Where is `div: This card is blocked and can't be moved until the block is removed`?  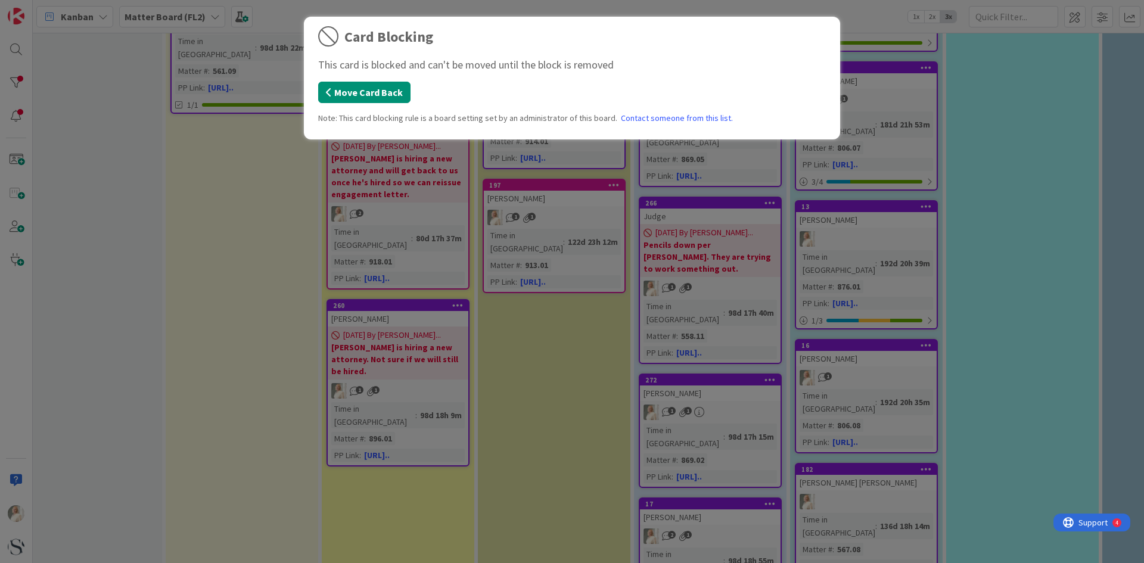
div: This card is blocked and can't be moved until the block is removed is located at coordinates (572, 64).